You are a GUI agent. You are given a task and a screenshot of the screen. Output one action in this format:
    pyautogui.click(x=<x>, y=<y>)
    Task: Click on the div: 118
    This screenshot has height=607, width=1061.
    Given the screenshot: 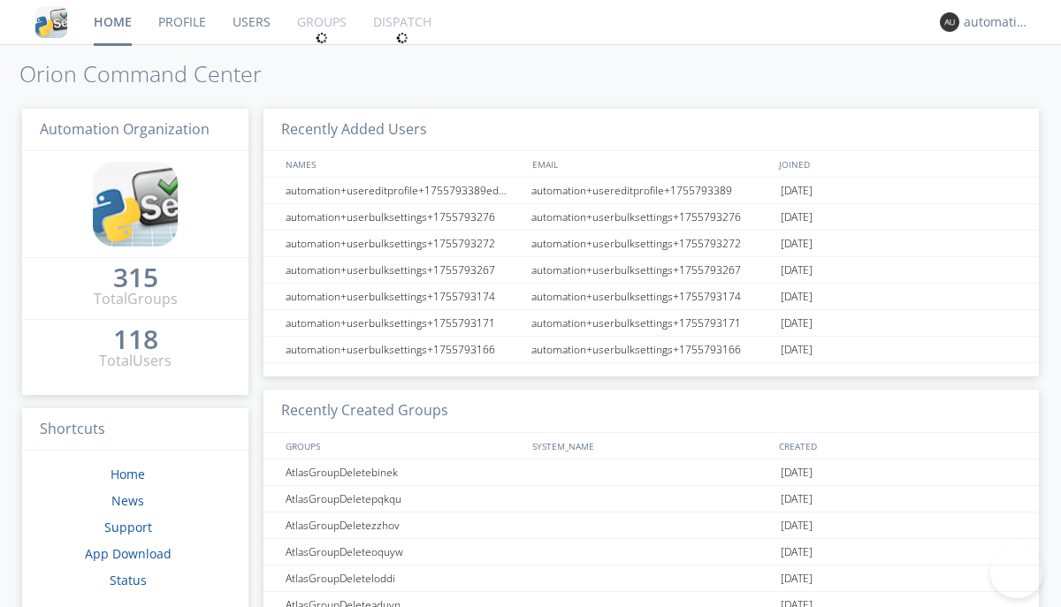 What is the action you would take?
    pyautogui.click(x=135, y=340)
    